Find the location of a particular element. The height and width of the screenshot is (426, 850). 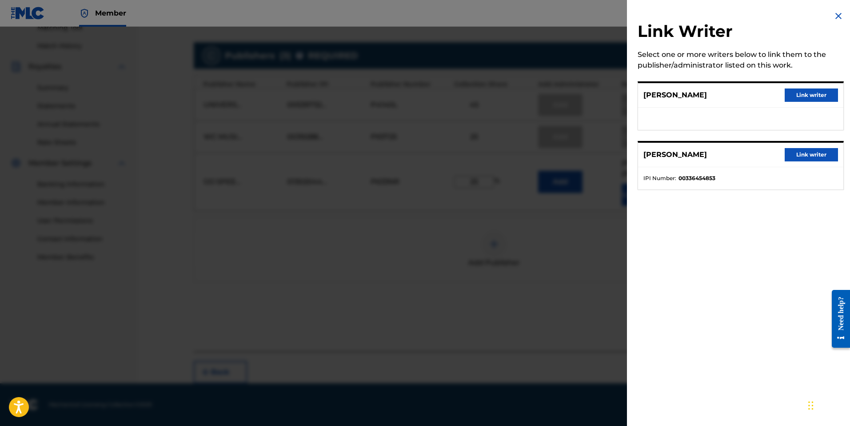

div: Select one or more writers below to link them to the publisher/administrator listed on this work. is located at coordinates (740, 60).